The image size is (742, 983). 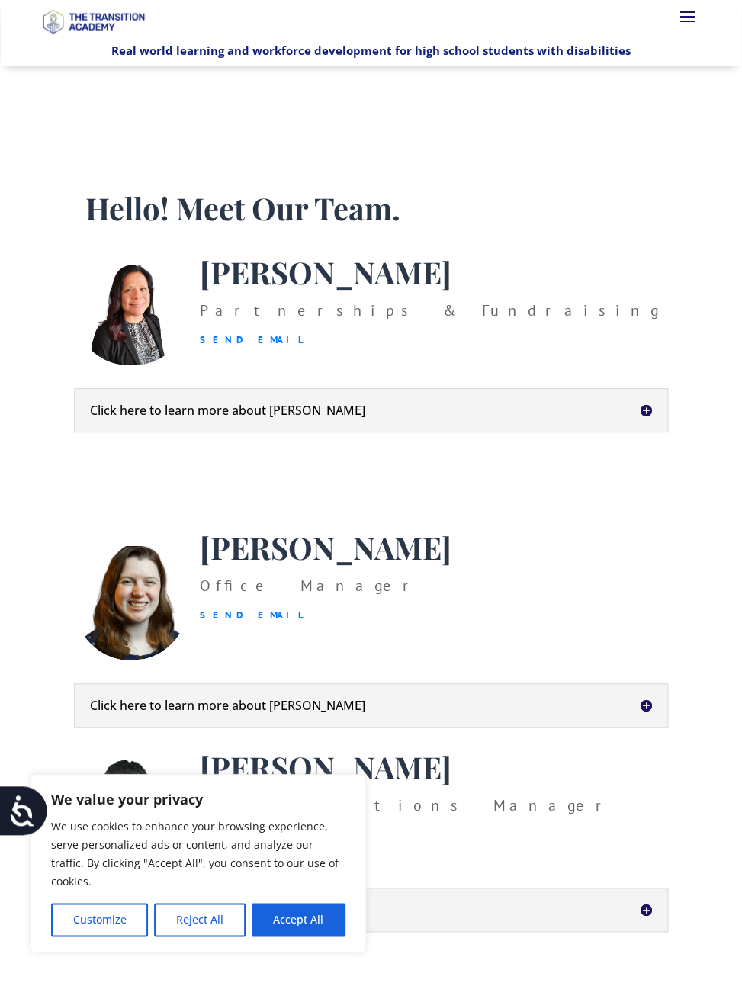 I want to click on img: Heather Jackson, so click(x=131, y=596).